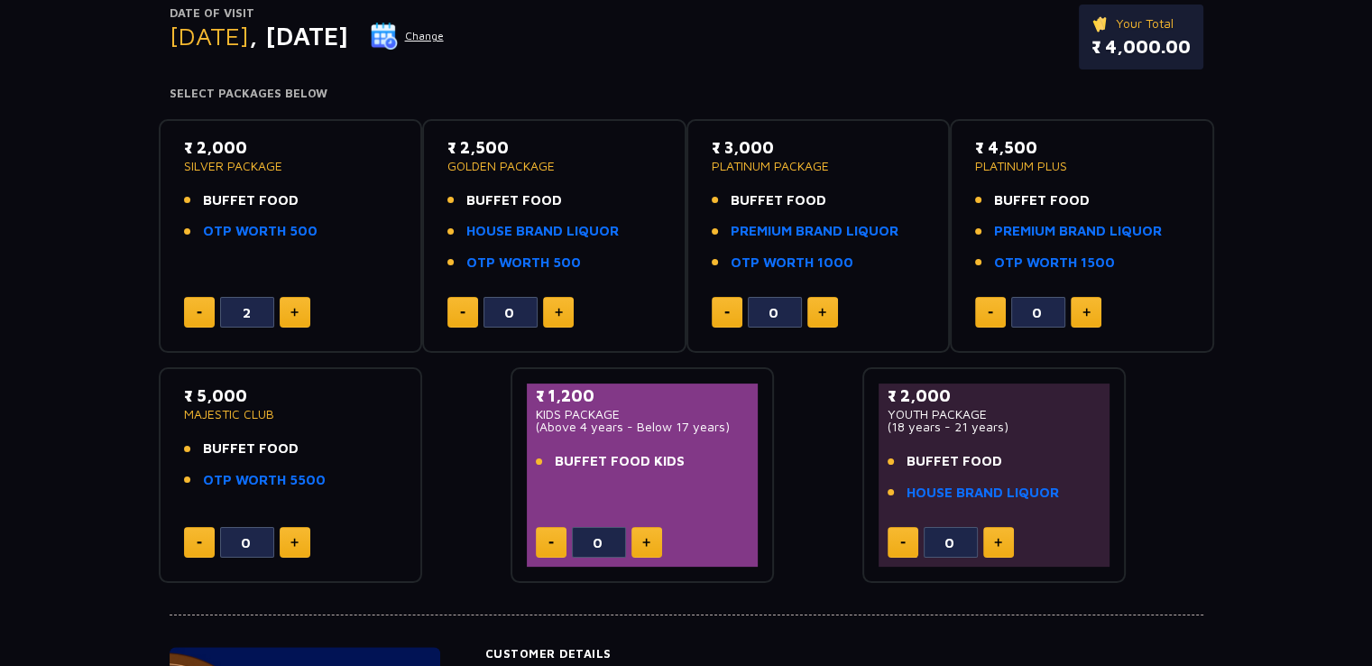 Image resolution: width=1372 pixels, height=666 pixels. Describe the element at coordinates (1082, 166) in the screenshot. I see `p: PLATINUM PLUS` at that location.